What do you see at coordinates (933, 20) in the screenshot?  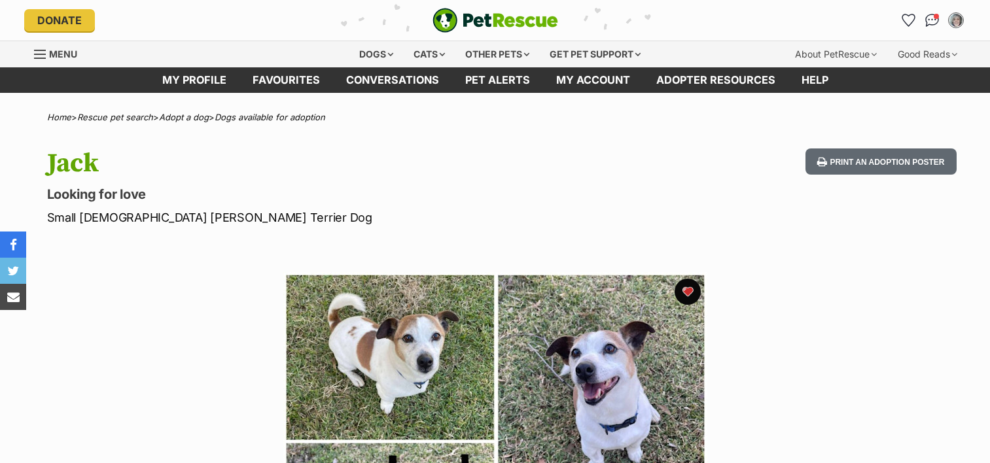 I see `a: Conversations` at bounding box center [933, 20].